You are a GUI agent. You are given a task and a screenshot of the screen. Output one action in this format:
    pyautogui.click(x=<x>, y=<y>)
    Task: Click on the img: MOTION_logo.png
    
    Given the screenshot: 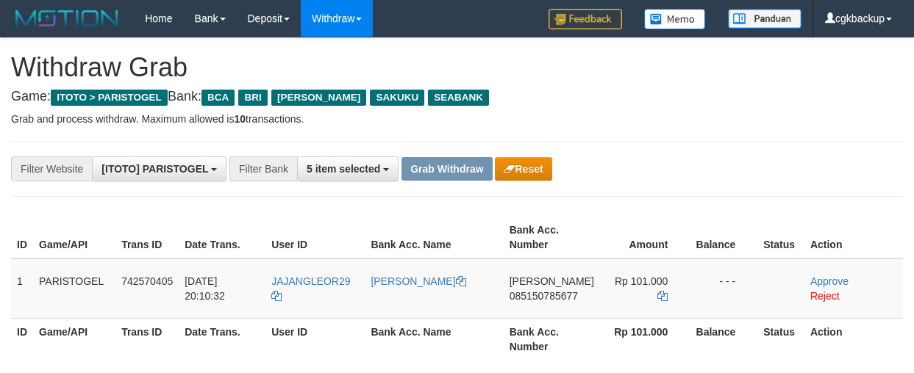 What is the action you would take?
    pyautogui.click(x=67, y=18)
    